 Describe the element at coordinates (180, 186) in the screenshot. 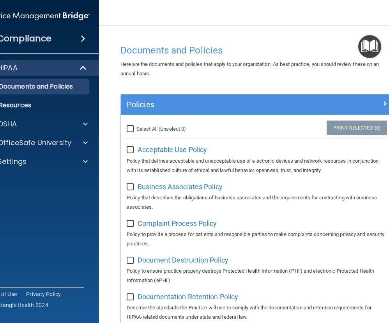

I see `span: Business Associates Policy` at that location.